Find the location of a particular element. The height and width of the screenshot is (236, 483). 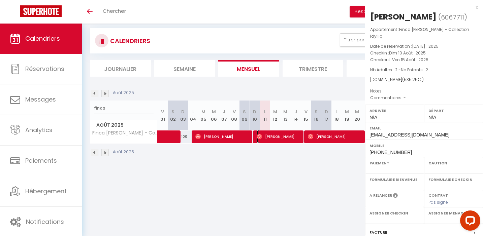

span: Dim 10 Août . 2025 is located at coordinates (407, 53).